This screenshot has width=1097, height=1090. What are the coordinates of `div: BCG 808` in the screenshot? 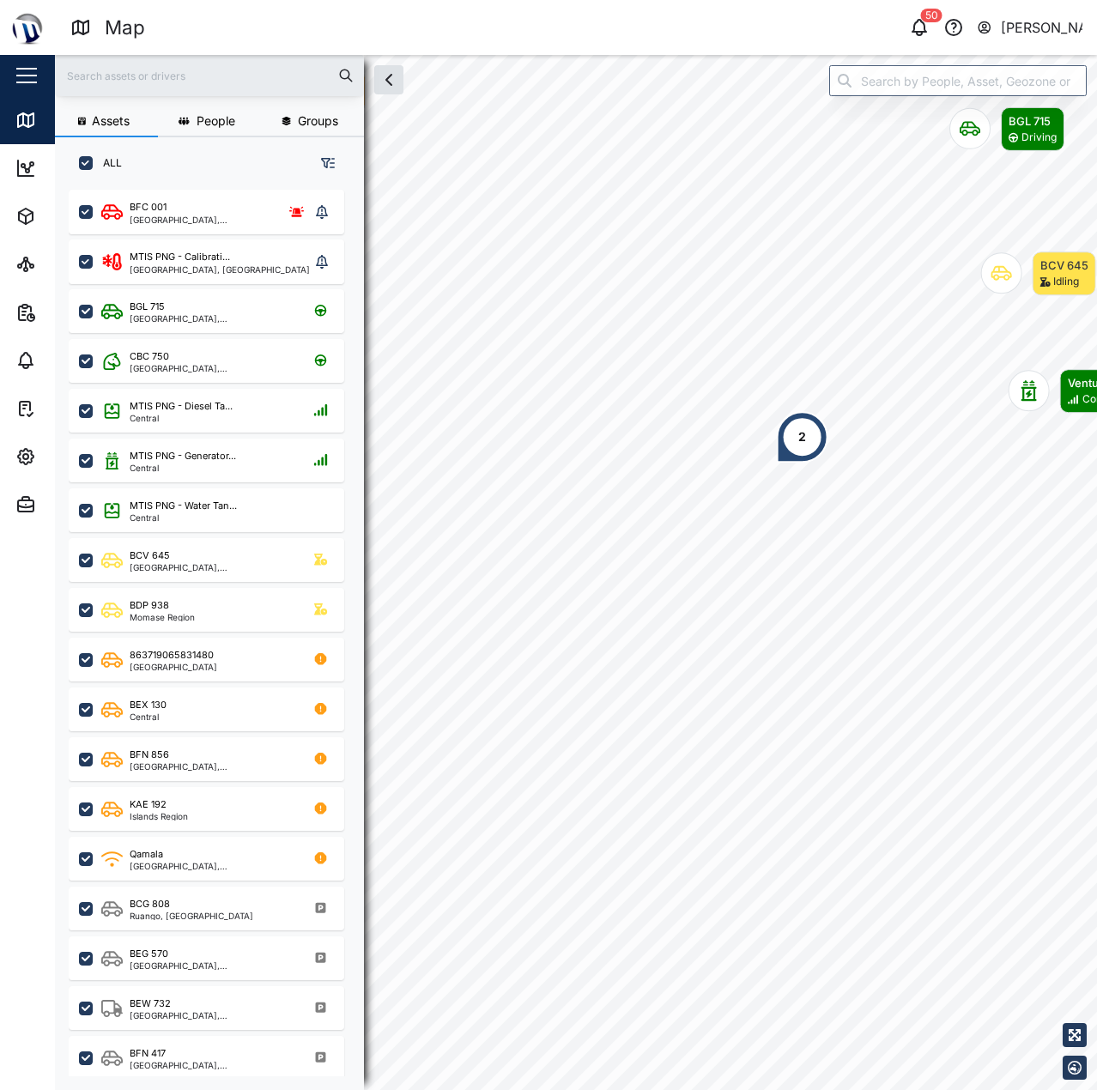 It's located at (149, 904).